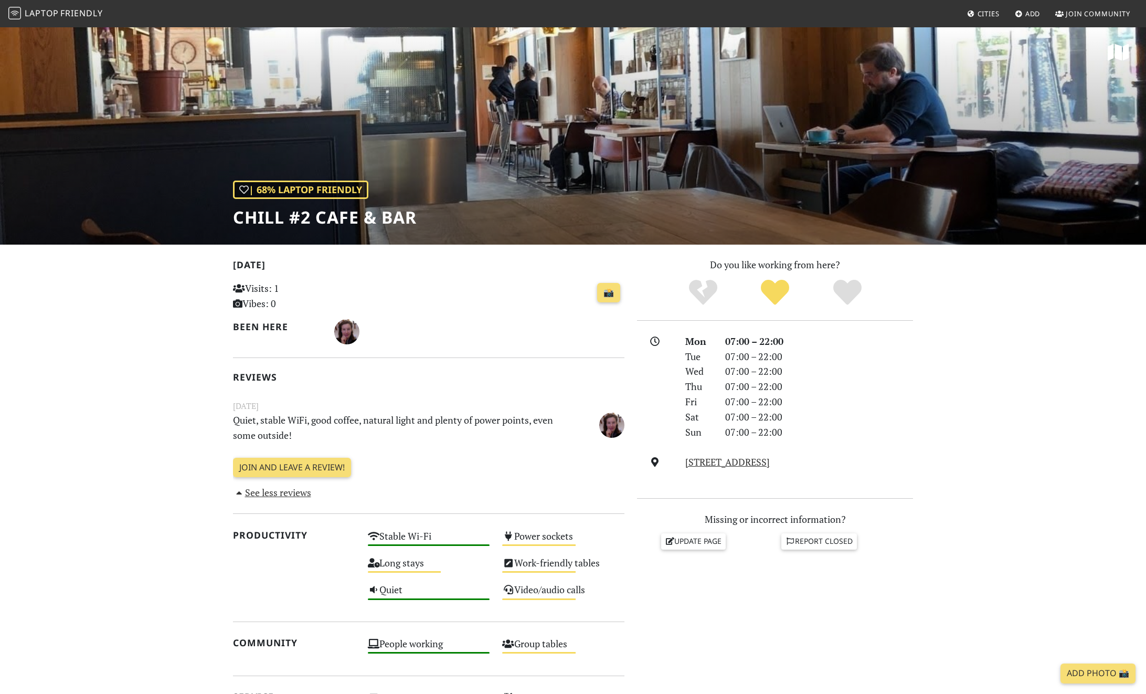  Describe the element at coordinates (56, 14) in the screenshot. I see `a: LaptopFriendly LaptopFriendly` at that location.